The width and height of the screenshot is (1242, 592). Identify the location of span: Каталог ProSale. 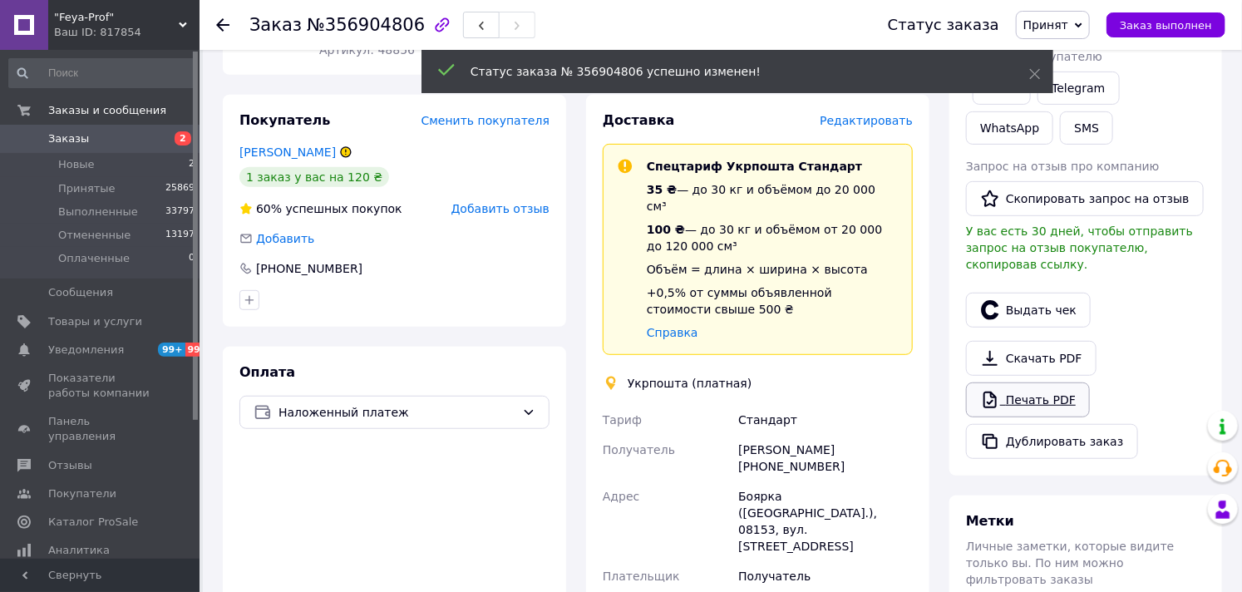
(93, 522).